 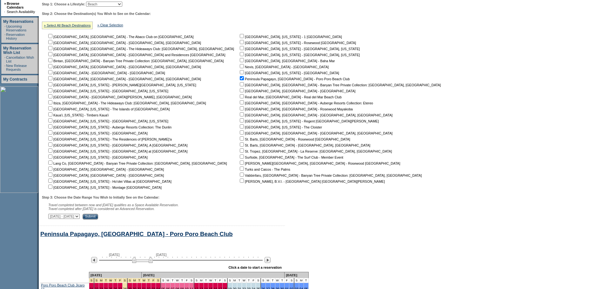 I want to click on b: Step 3: Choose the Date Range You Wish to Initially See on the Calendar:, so click(x=101, y=197).